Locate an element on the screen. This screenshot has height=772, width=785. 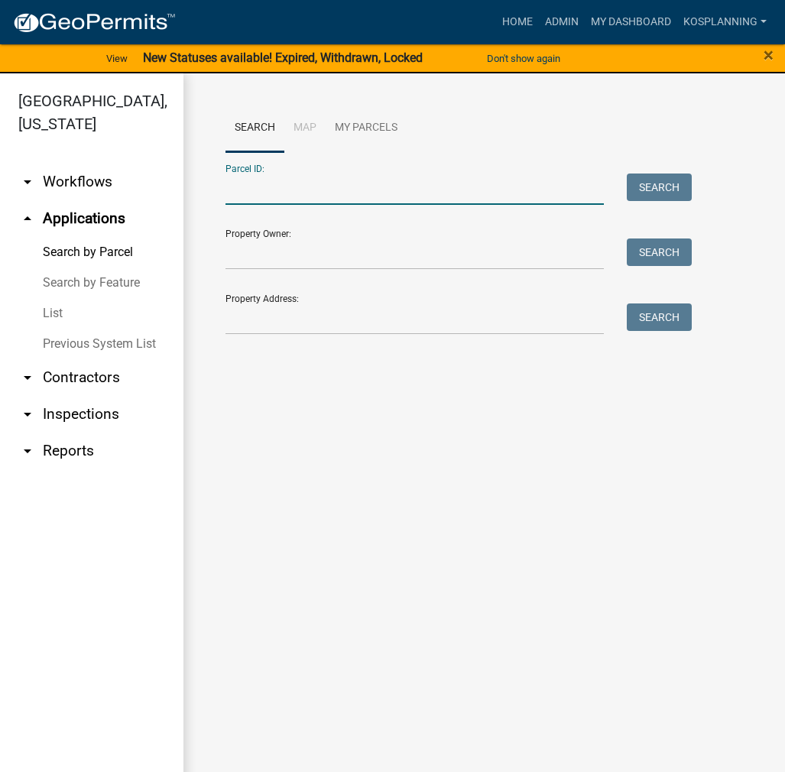
a: Home is located at coordinates (517, 22).